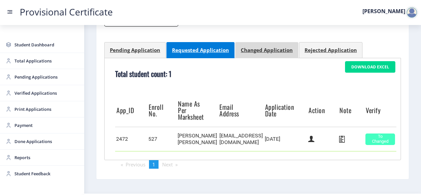 This screenshot has height=195, width=421. What do you see at coordinates (143, 74) in the screenshot?
I see `b: Total student count: 1` at bounding box center [143, 74].